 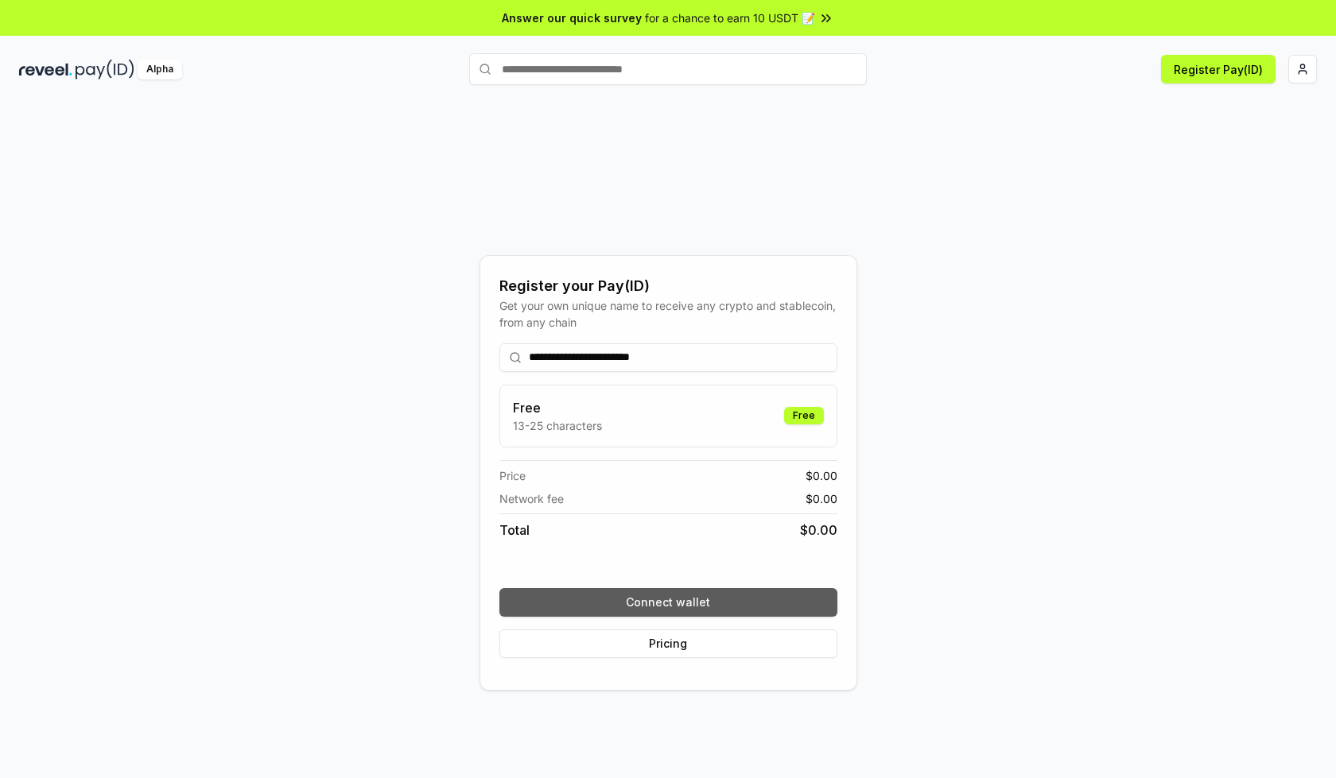 What do you see at coordinates (668, 603) in the screenshot?
I see `button: Connect wallet` at bounding box center [668, 603].